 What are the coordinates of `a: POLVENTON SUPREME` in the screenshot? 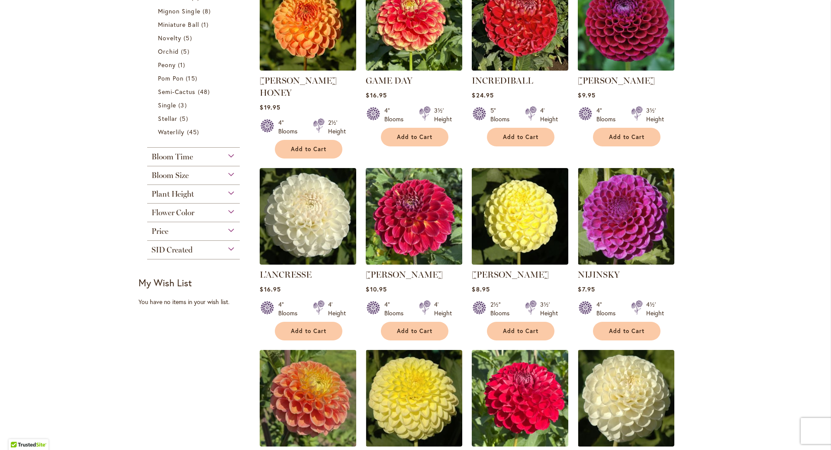 It's located at (414, 444).